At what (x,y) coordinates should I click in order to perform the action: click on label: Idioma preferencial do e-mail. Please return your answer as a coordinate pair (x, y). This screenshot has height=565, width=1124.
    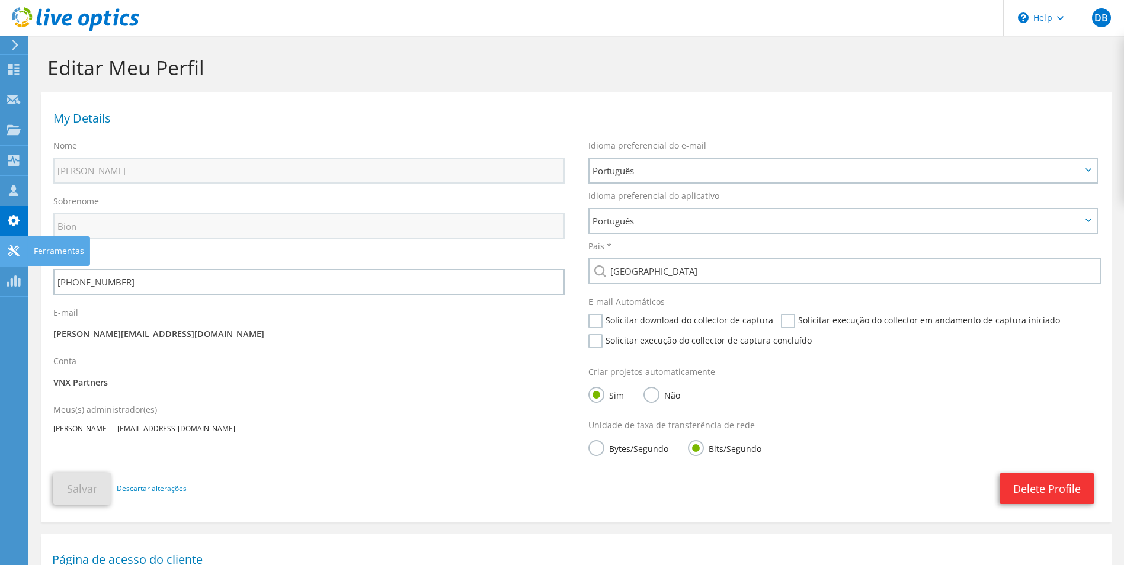
    Looking at the image, I should click on (647, 146).